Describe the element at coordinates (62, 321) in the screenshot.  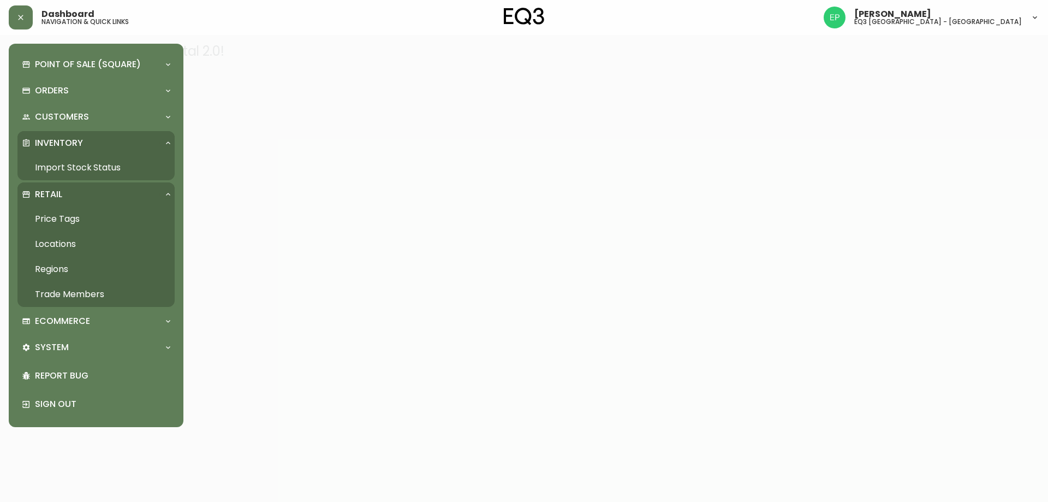
I see `p: Ecommerce` at that location.